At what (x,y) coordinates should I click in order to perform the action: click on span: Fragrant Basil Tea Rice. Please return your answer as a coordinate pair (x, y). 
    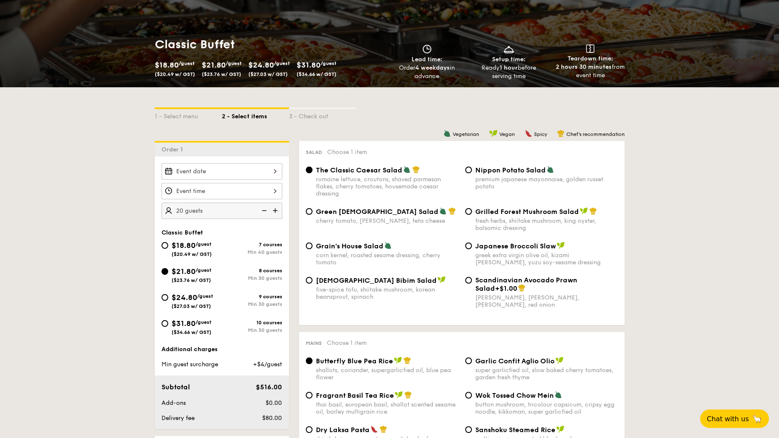
    Looking at the image, I should click on (355, 395).